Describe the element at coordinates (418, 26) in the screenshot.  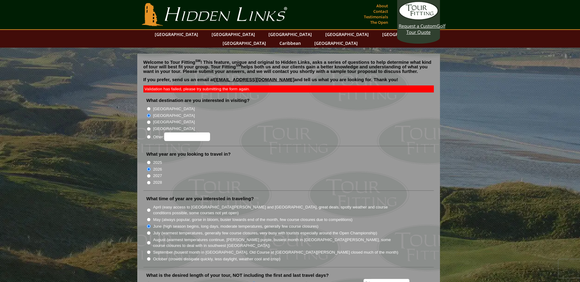
I see `span: Request a Custom` at that location.